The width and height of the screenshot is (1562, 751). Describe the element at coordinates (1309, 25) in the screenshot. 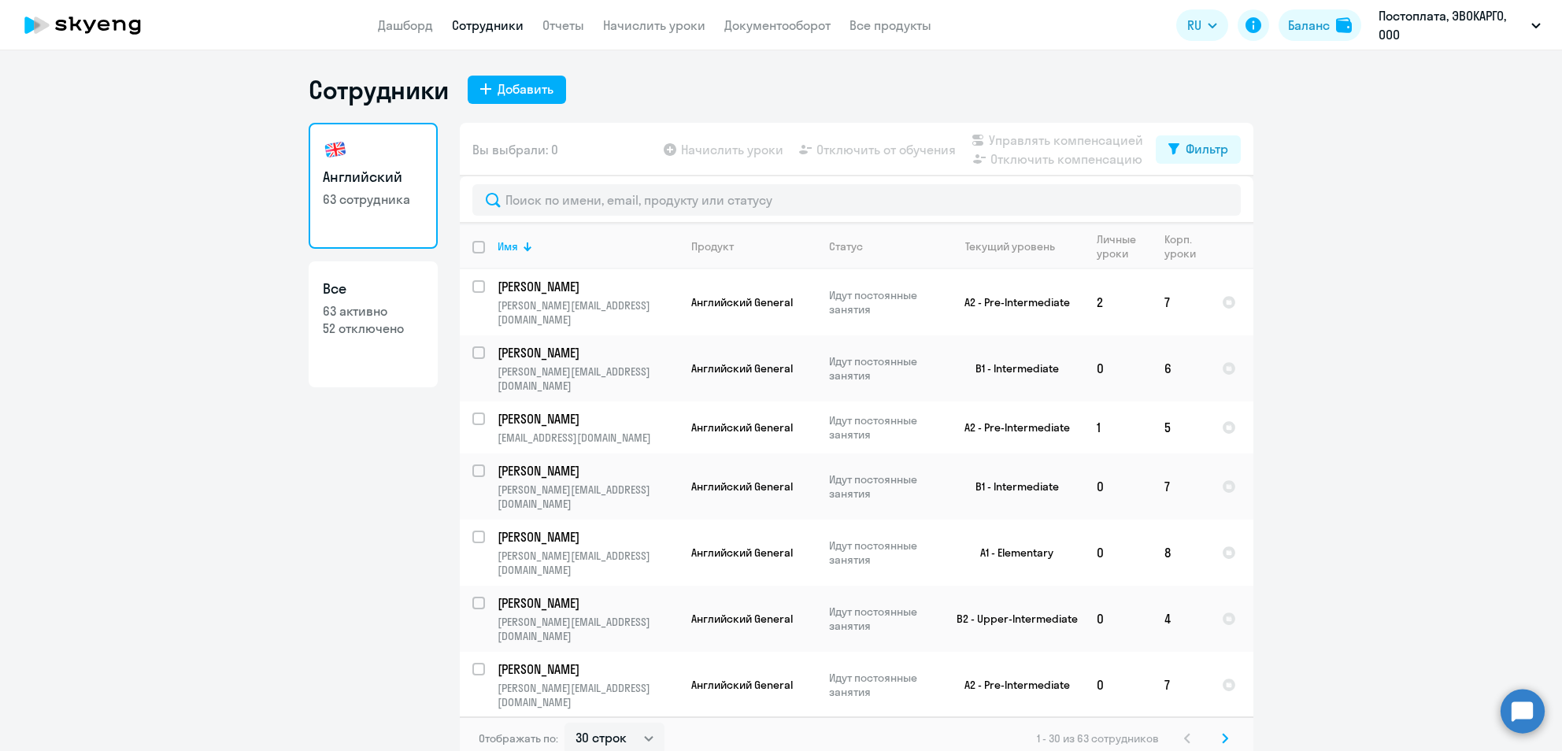

I see `div: Баланс` at that location.